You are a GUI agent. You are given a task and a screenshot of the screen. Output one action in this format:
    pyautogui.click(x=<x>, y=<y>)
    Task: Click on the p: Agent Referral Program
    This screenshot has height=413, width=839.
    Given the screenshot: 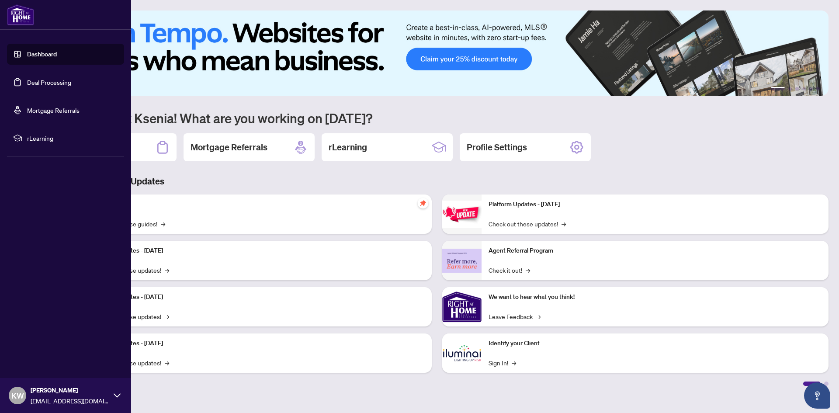 What is the action you would take?
    pyautogui.click(x=655, y=251)
    